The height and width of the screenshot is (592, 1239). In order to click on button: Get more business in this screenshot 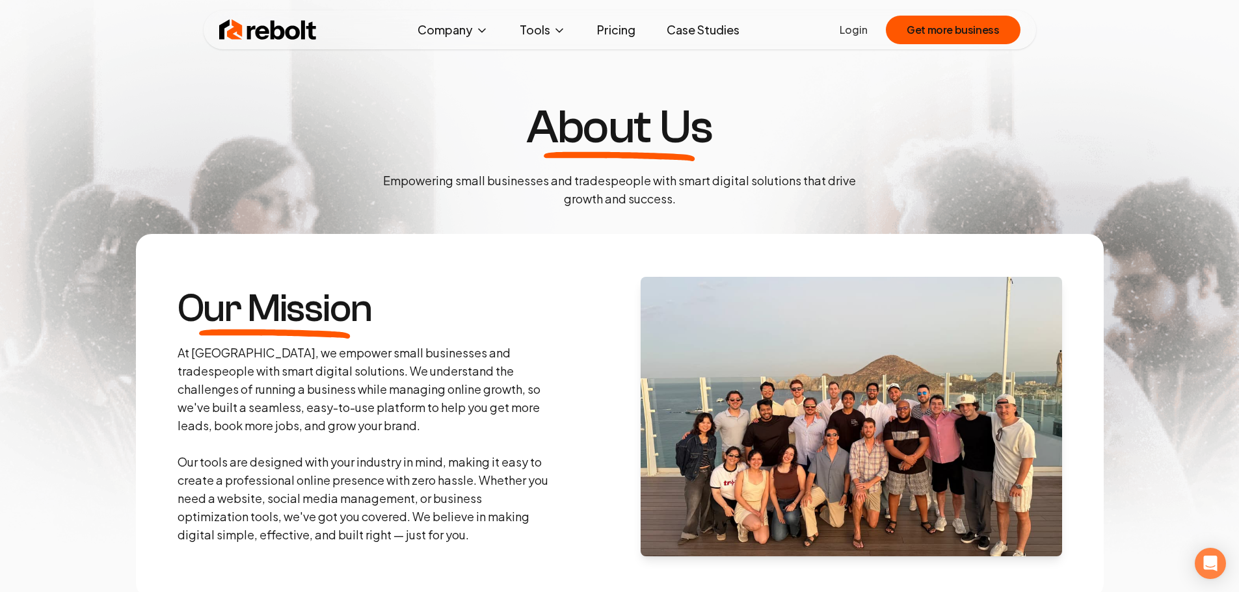, I will do `click(953, 30)`.